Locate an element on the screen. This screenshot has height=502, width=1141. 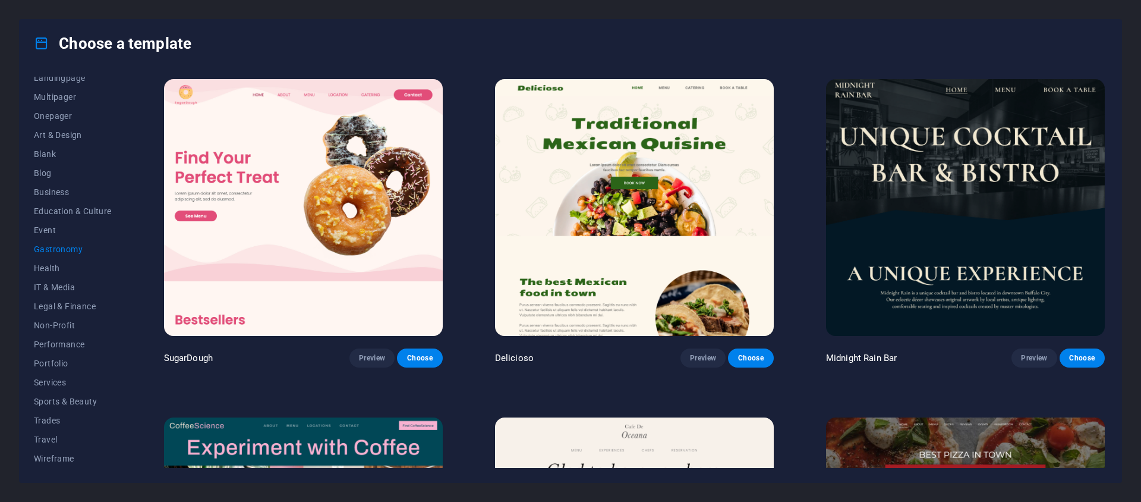
span: Performance is located at coordinates (73, 344).